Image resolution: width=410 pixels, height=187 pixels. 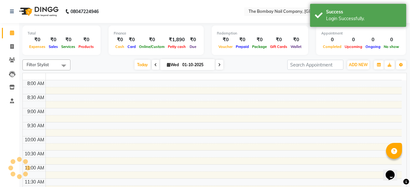 What do you see at coordinates (193, 47) in the screenshot?
I see `span: Due` at bounding box center [193, 47].